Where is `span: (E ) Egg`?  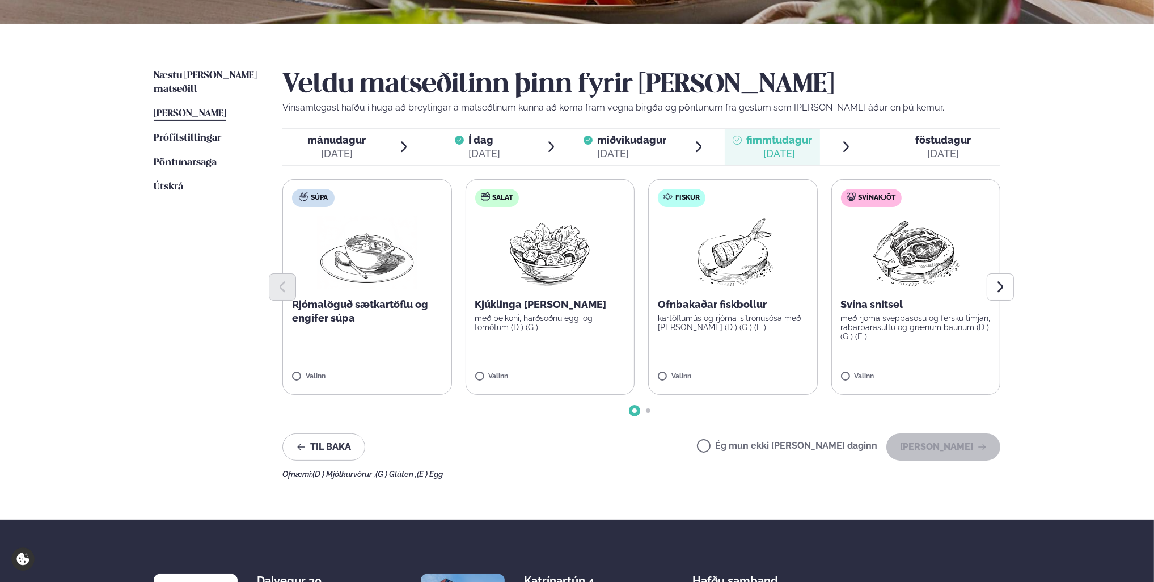 span: (E ) Egg is located at coordinates (430, 474).